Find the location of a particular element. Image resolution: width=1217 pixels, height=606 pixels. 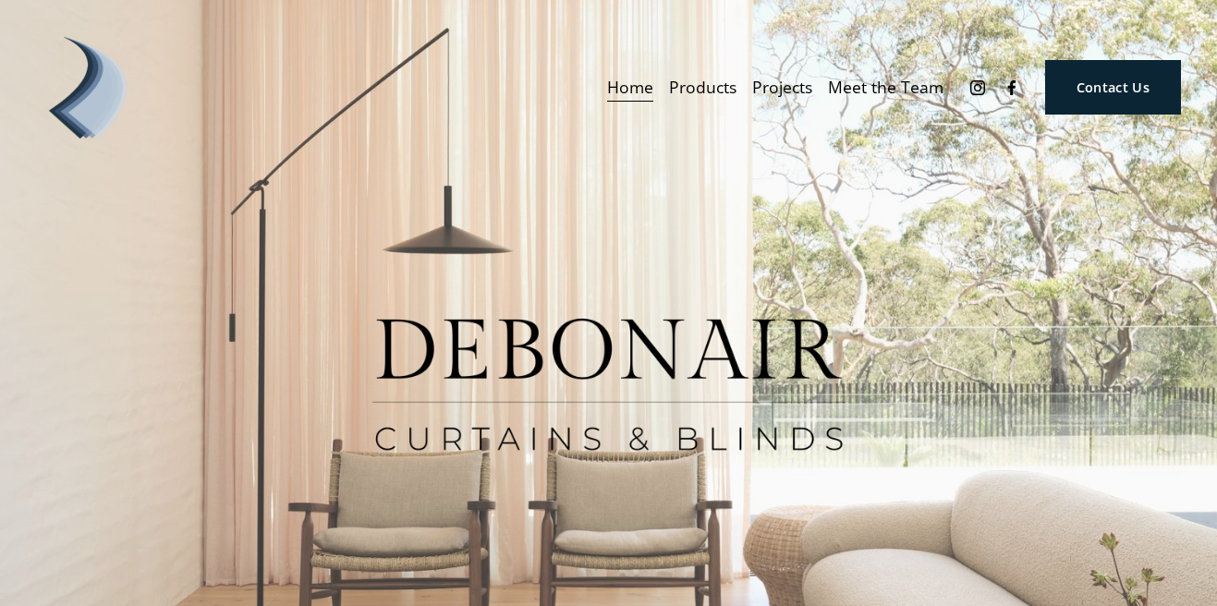

a: Facebook is located at coordinates (1012, 88).